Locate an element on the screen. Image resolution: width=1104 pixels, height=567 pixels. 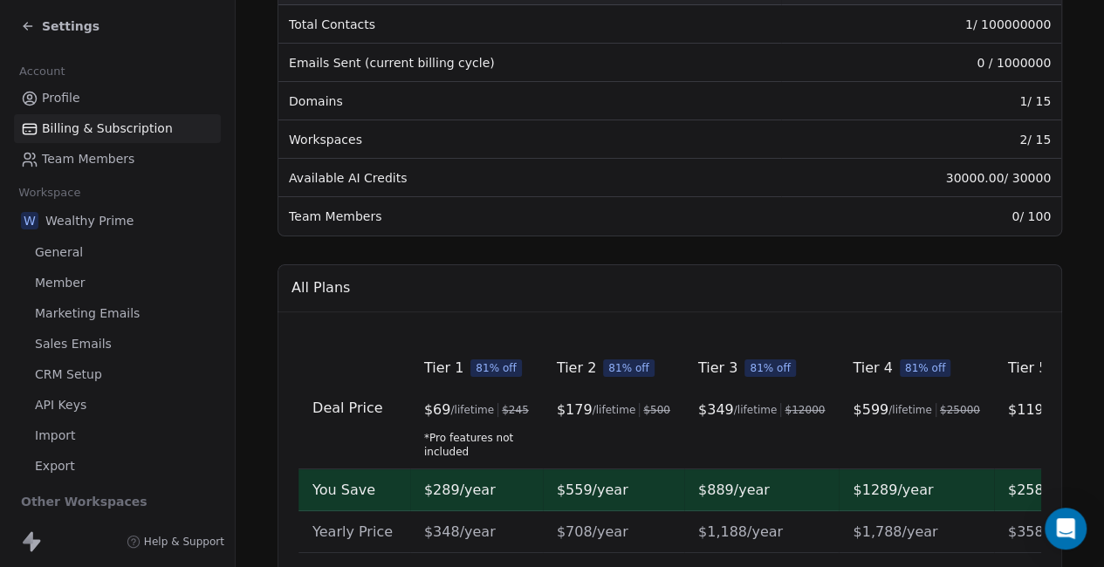
a: CRM Setup is located at coordinates (117, 374).